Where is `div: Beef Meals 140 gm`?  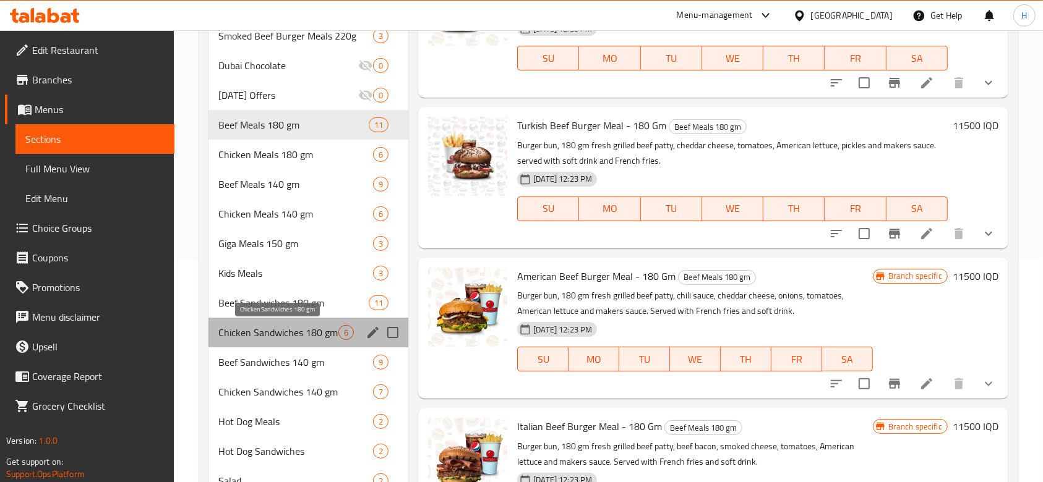 div: Beef Meals 140 gm is located at coordinates (296, 184).